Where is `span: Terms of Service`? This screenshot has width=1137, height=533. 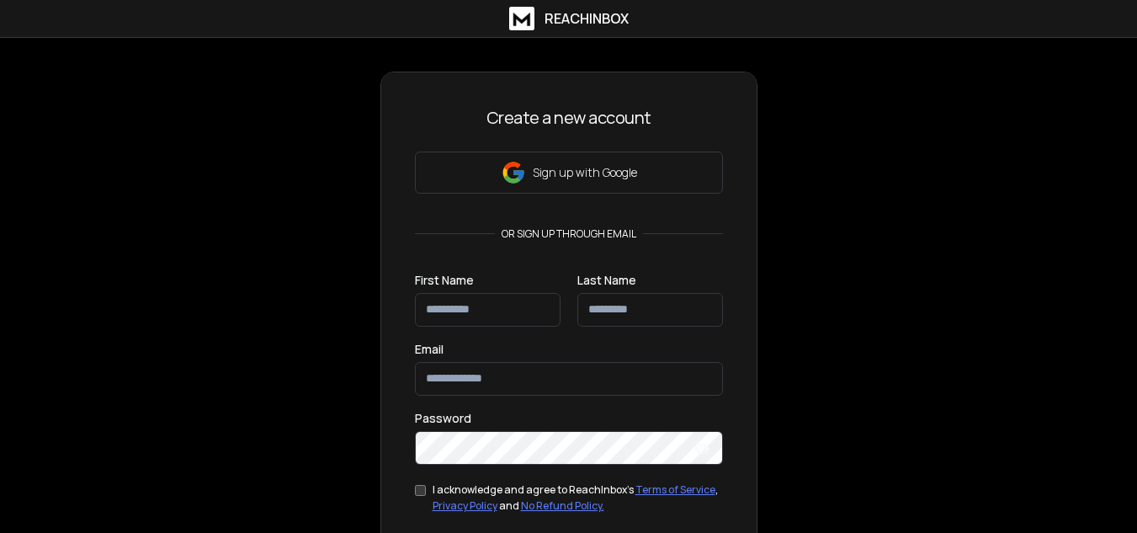
span: Terms of Service is located at coordinates (675, 489).